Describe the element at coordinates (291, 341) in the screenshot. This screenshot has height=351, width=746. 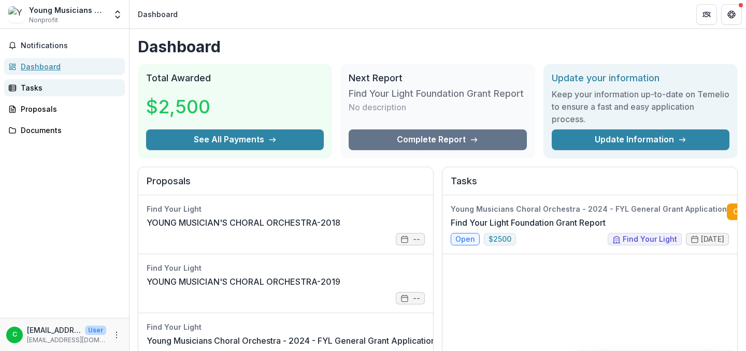
I see `a: Young Musicians Choral Orchestra - 2024 - FYL General Grant Application` at that location.